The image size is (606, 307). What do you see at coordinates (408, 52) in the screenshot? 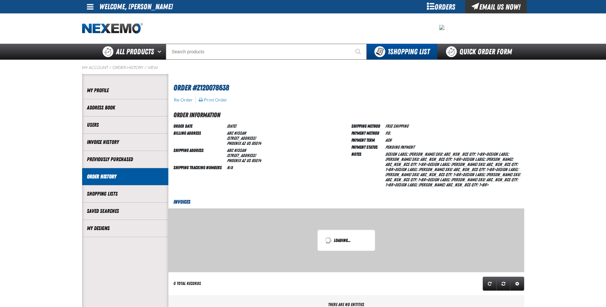
I see `span: Shopping List` at bounding box center [408, 52].